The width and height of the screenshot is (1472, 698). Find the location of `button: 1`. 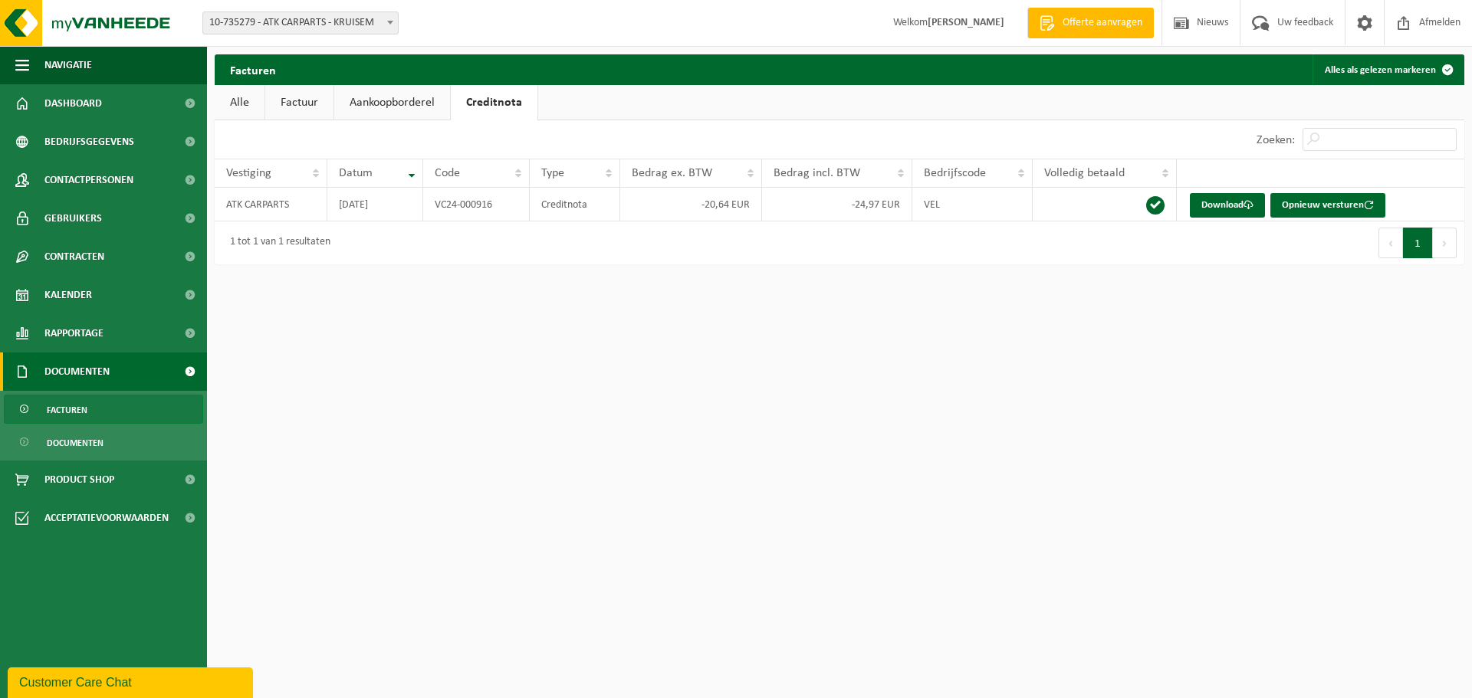

button: 1 is located at coordinates (1417, 243).